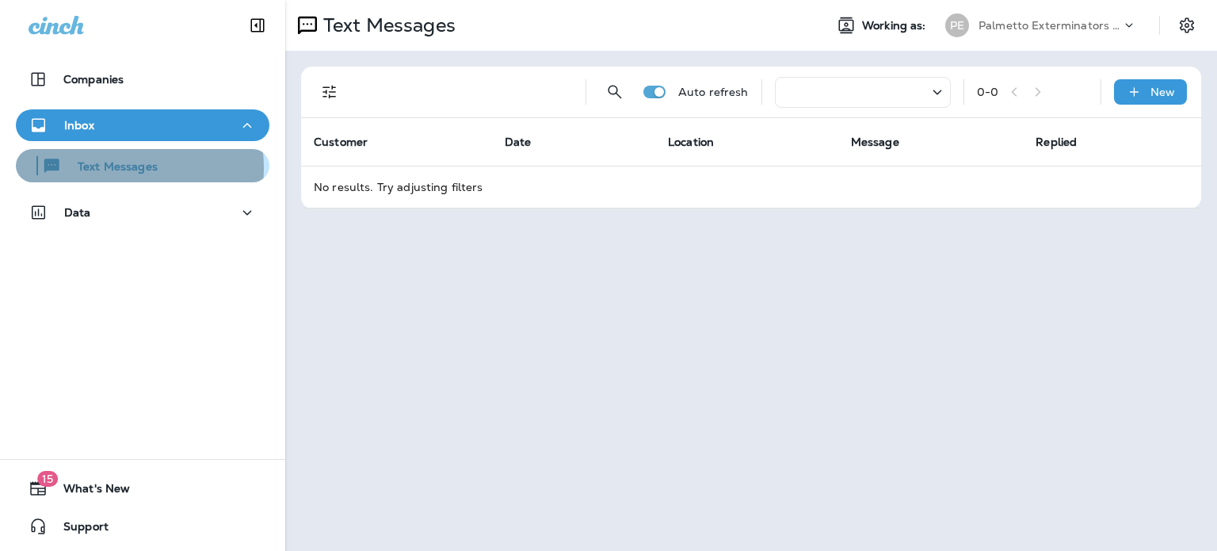 This screenshot has height=551, width=1217. What do you see at coordinates (957, 25) in the screenshot?
I see `div: PE` at bounding box center [957, 25].